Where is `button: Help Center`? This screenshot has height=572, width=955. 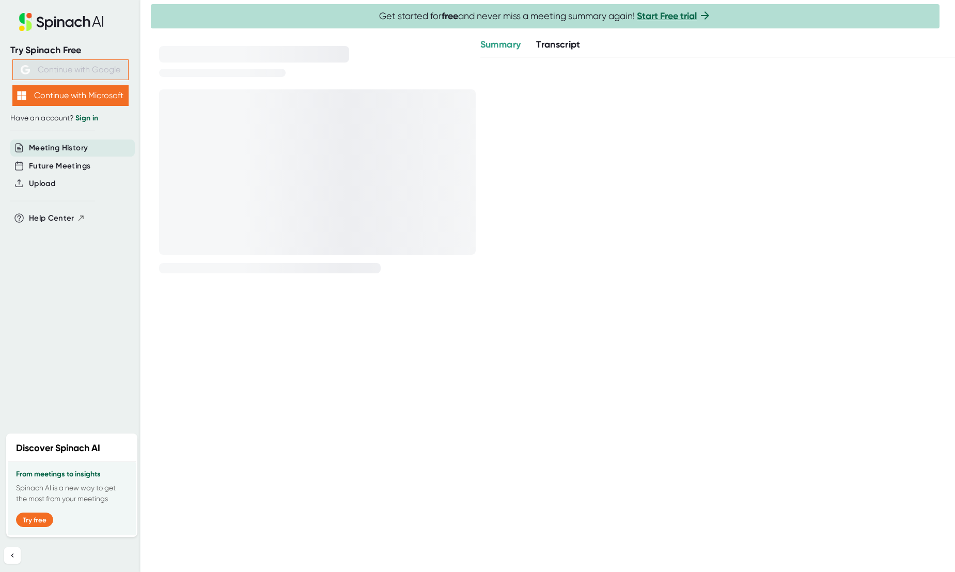 button: Help Center is located at coordinates (57, 218).